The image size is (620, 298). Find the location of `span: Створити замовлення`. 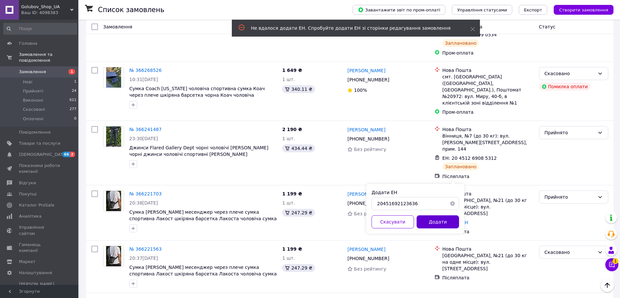

span: Створити замовлення is located at coordinates (583, 10).